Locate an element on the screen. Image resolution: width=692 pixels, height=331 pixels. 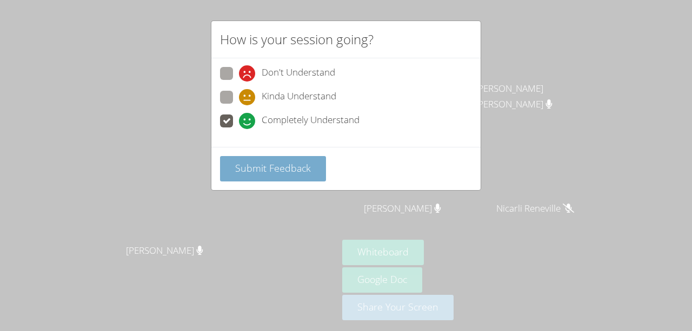
h2: How is your session going? is located at coordinates (297, 39).